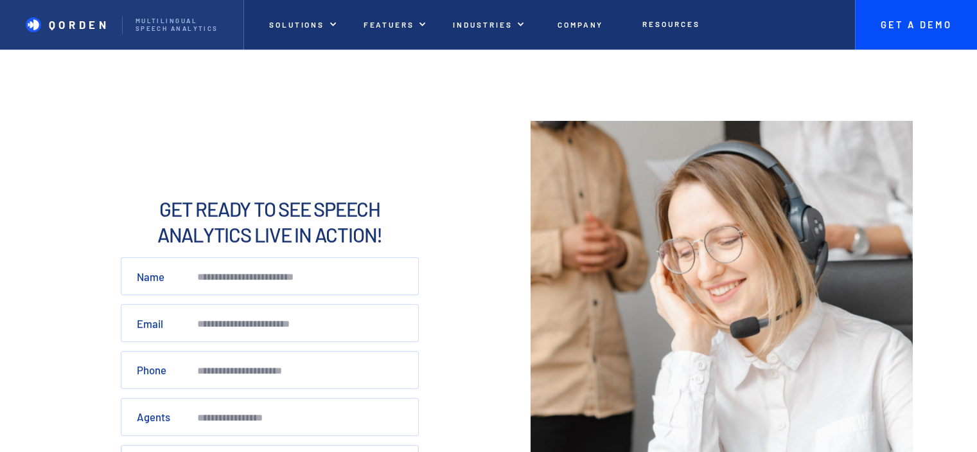  I want to click on p: Industries, so click(483, 24).